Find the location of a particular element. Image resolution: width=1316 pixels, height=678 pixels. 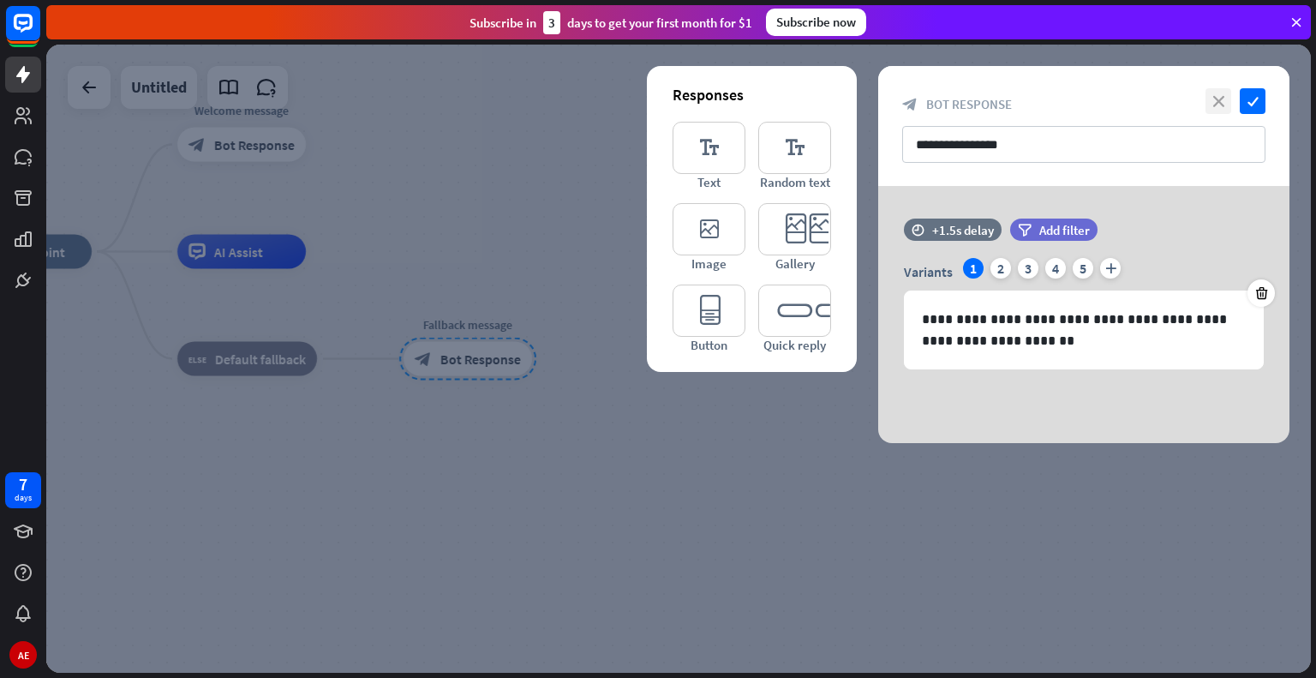

div: AE is located at coordinates (23, 655).